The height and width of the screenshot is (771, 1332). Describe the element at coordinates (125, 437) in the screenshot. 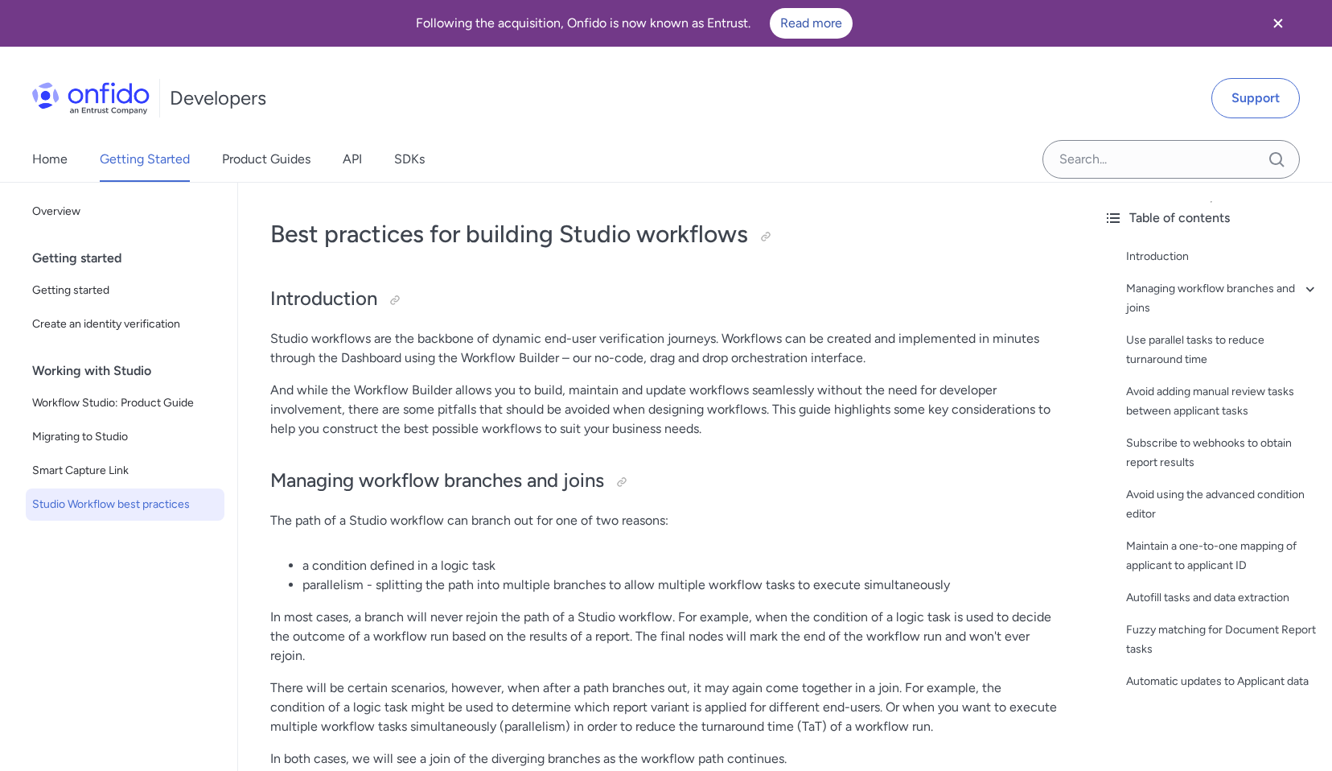

I see `span: Migrating to Studio` at that location.